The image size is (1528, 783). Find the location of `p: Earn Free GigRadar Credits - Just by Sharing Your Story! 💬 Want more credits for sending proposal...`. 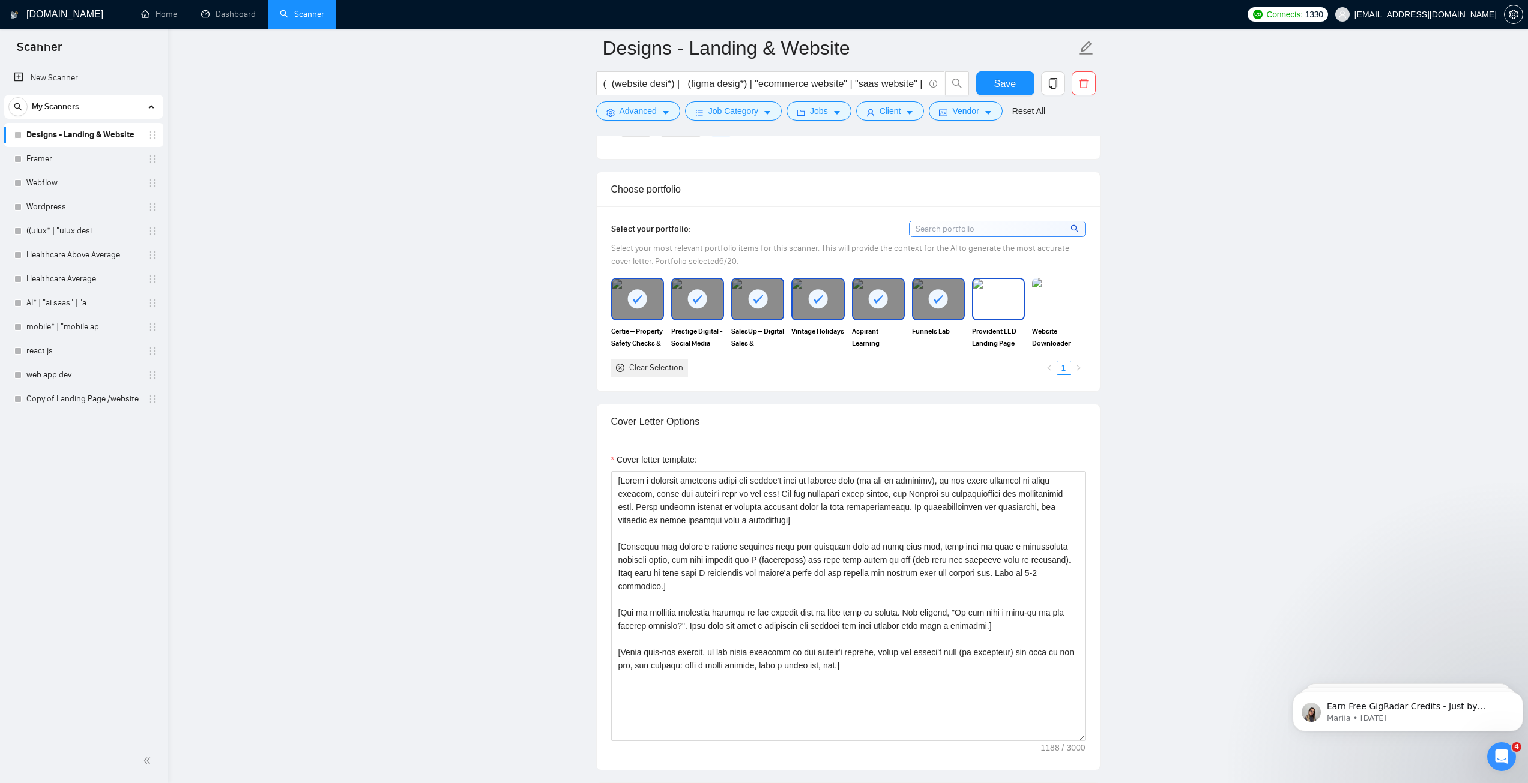

p: Earn Free GigRadar Credits - Just by Sharing Your Story! 💬 Want more credits for sending proposal... is located at coordinates (130, 40).